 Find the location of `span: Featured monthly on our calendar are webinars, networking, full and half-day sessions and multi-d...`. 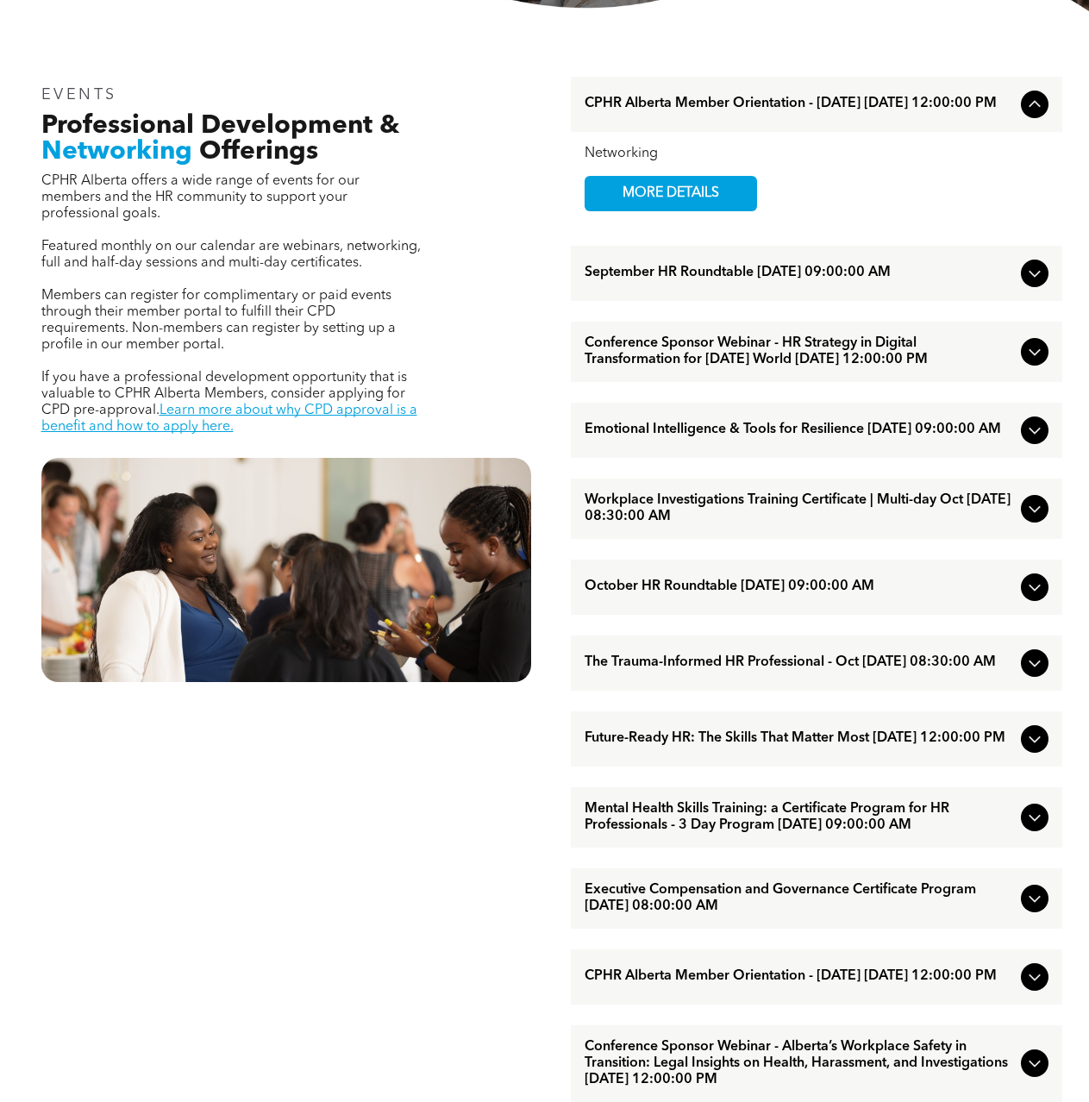

span: Featured monthly on our calendar are webinars, networking, full and half-day sessions and multi-d... is located at coordinates (231, 254).